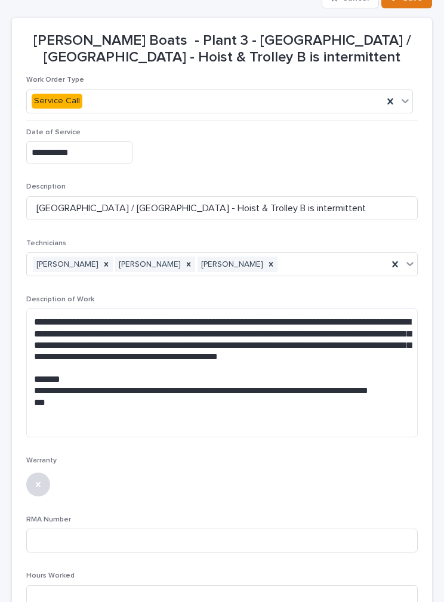 This screenshot has width=444, height=602. What do you see at coordinates (50, 576) in the screenshot?
I see `span: Hours Worked` at bounding box center [50, 576].